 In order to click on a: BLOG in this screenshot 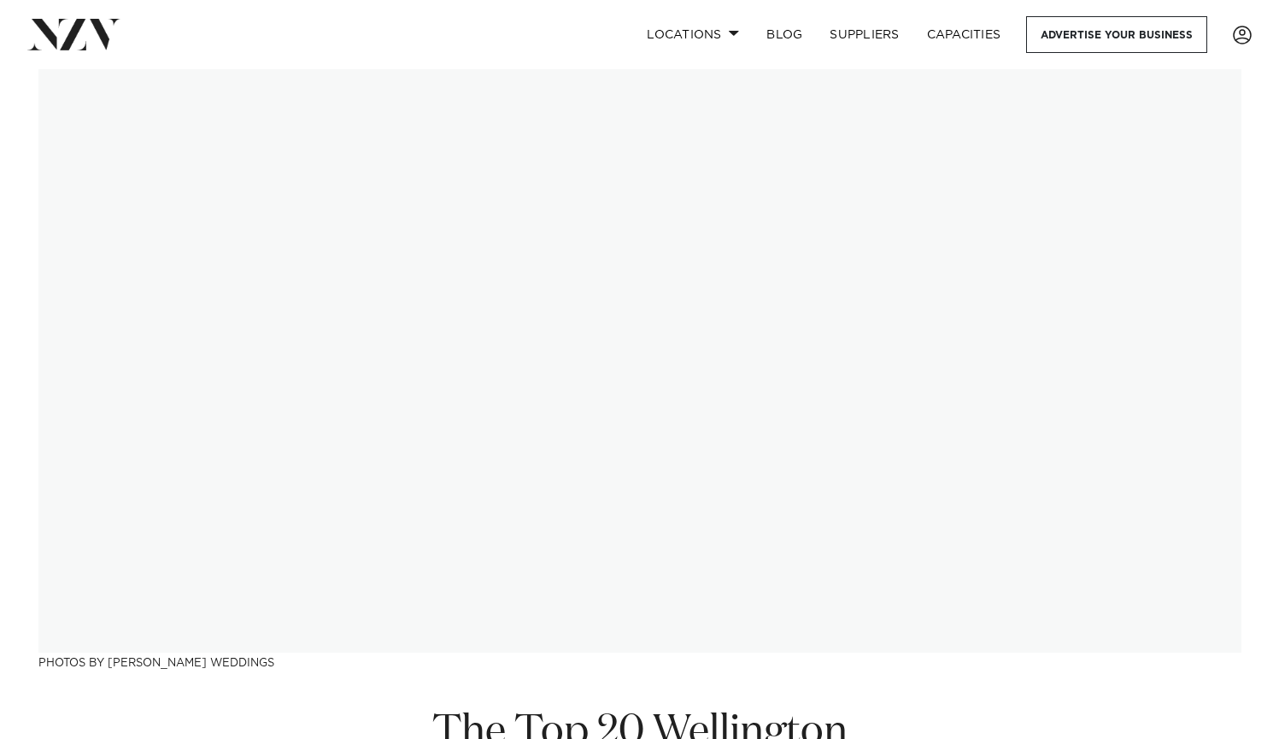, I will do `click(784, 34)`.